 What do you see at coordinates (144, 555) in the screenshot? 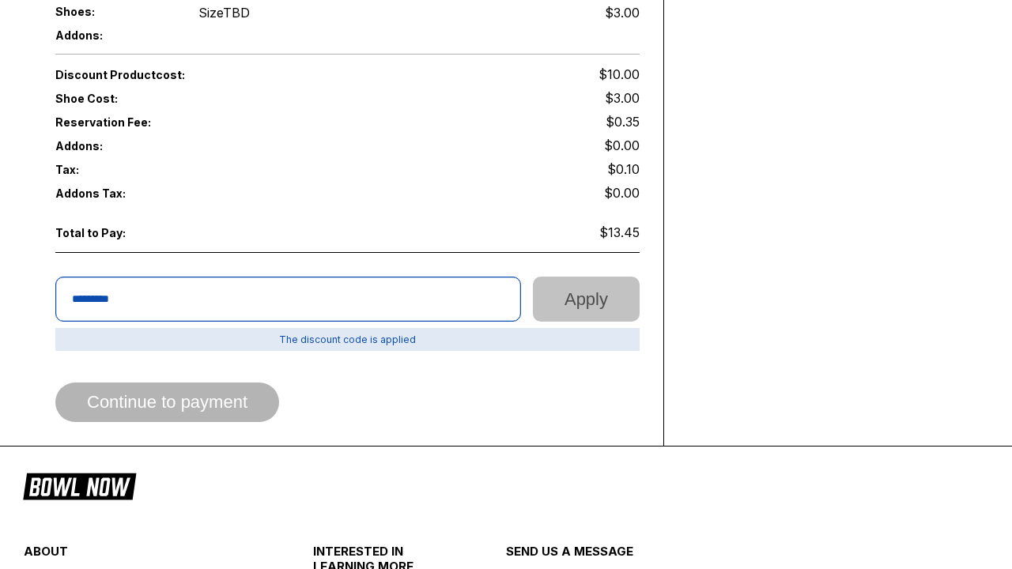
I see `div: about` at bounding box center [144, 555].